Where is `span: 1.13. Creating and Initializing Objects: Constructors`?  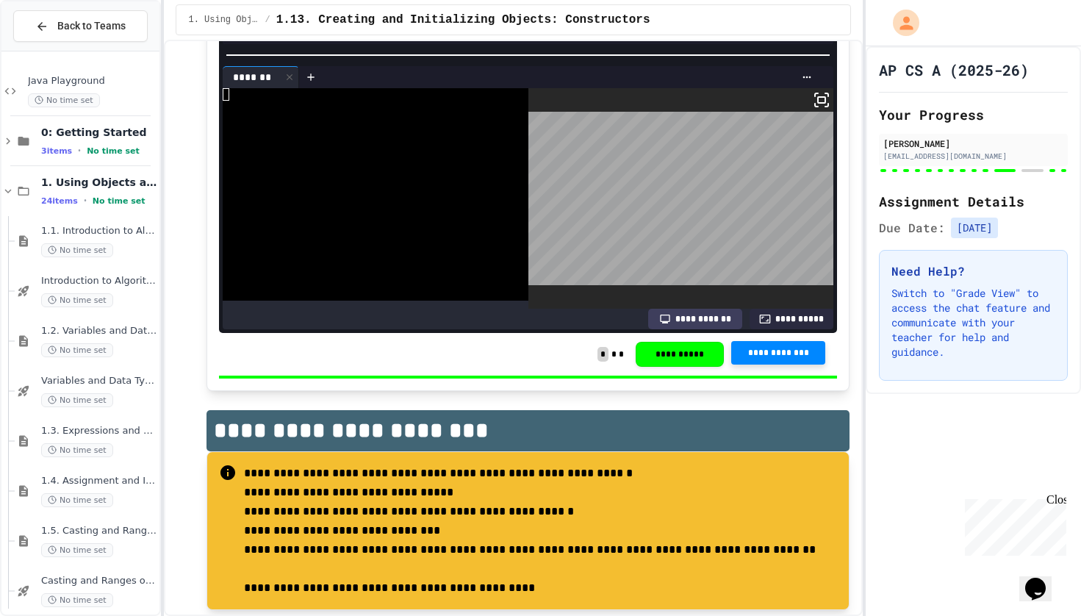 span: 1.13. Creating and Initializing Objects: Constructors is located at coordinates (463, 20).